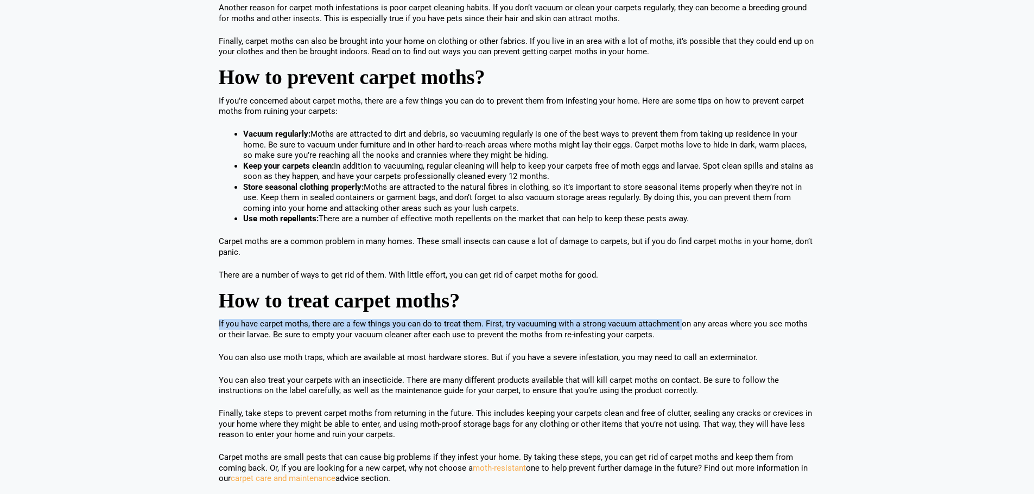 This screenshot has width=1034, height=494. I want to click on strong: Store seasonal clothing properly:, so click(303, 187).